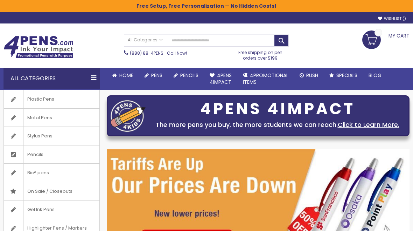 The width and height of the screenshot is (413, 231). Describe the element at coordinates (38, 173) in the screenshot. I see `span: Bic® pens` at that location.